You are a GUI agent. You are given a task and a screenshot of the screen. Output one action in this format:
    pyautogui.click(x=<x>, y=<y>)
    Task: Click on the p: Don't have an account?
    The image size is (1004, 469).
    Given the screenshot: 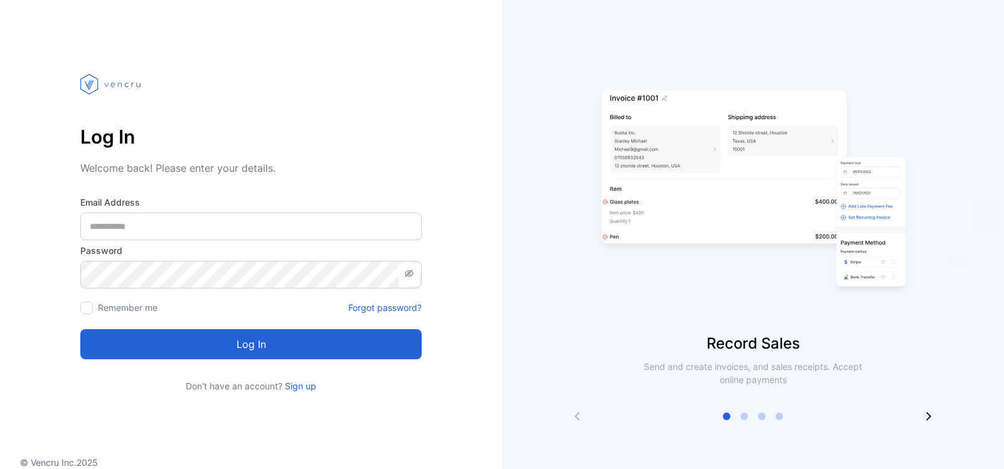 What is the action you would take?
    pyautogui.click(x=251, y=386)
    